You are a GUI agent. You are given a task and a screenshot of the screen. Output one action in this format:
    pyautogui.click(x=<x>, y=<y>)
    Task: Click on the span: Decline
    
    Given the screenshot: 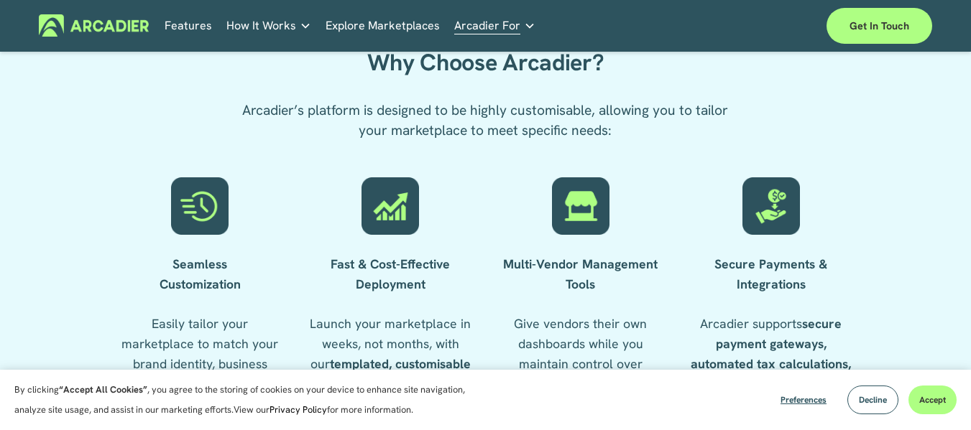 What is the action you would take?
    pyautogui.click(x=872, y=400)
    